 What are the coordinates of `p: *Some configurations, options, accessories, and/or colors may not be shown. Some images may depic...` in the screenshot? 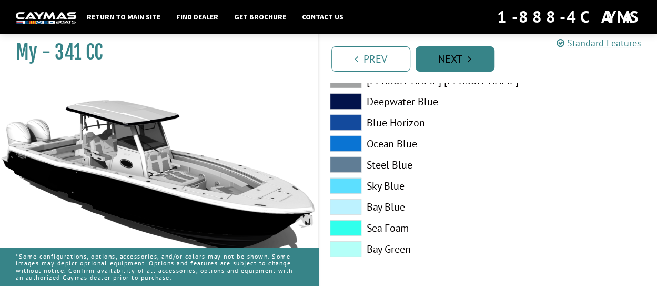 It's located at (159, 266).